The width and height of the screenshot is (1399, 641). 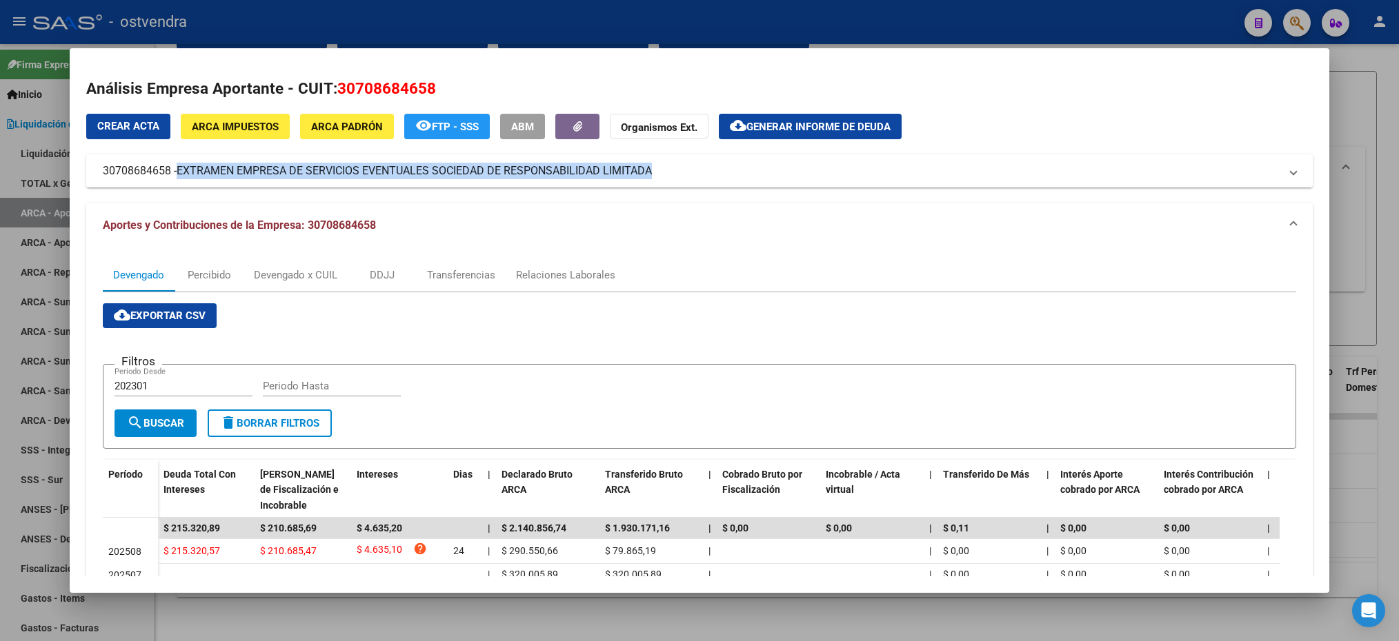 What do you see at coordinates (534, 528) in the screenshot?
I see `span: $ 2.140.856,74` at bounding box center [534, 528].